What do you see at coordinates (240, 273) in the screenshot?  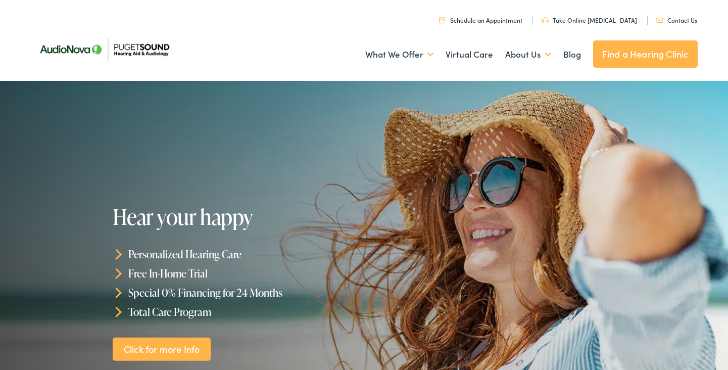 I see `li: Free In-Home Trial` at bounding box center [240, 273].